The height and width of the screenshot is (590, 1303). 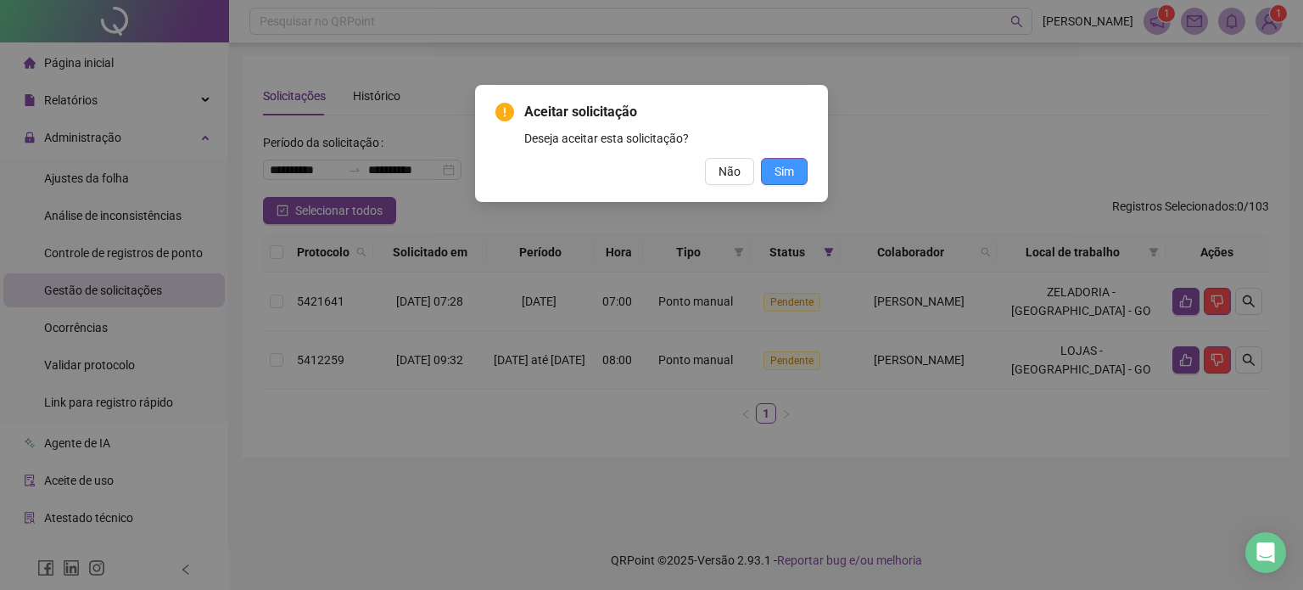 I want to click on span: Aceitar solicitação, so click(x=666, y=112).